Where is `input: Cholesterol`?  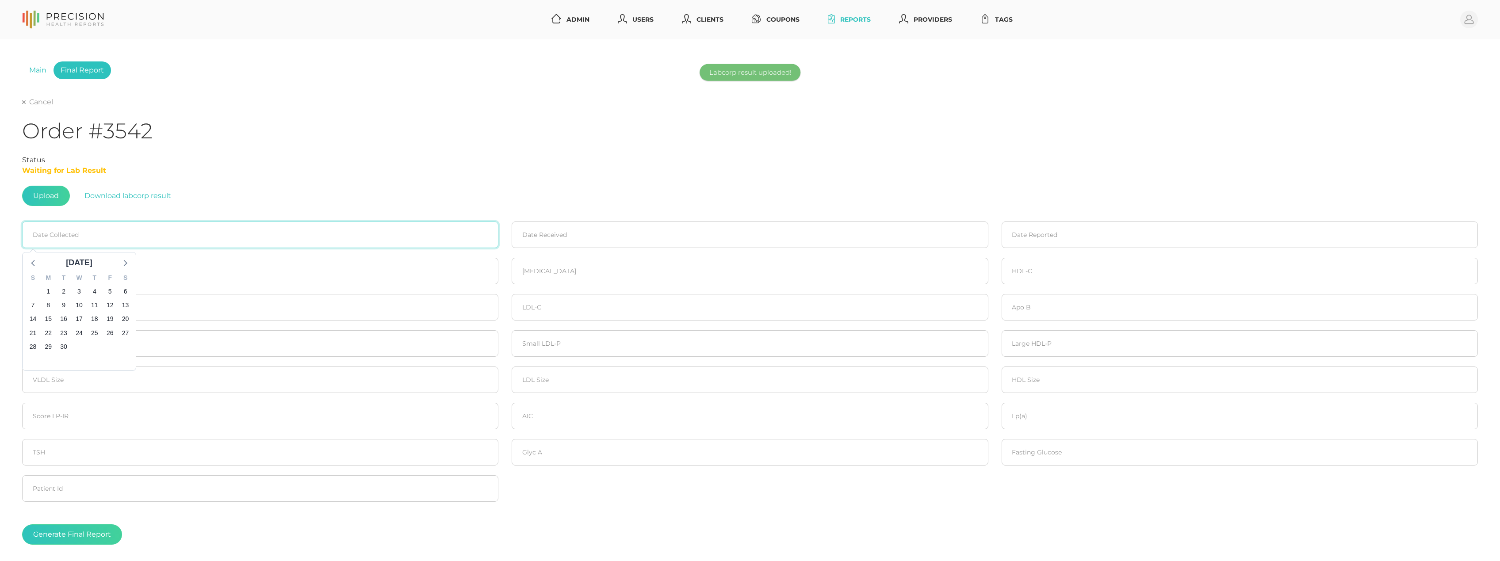
input: Cholesterol is located at coordinates (260, 271).